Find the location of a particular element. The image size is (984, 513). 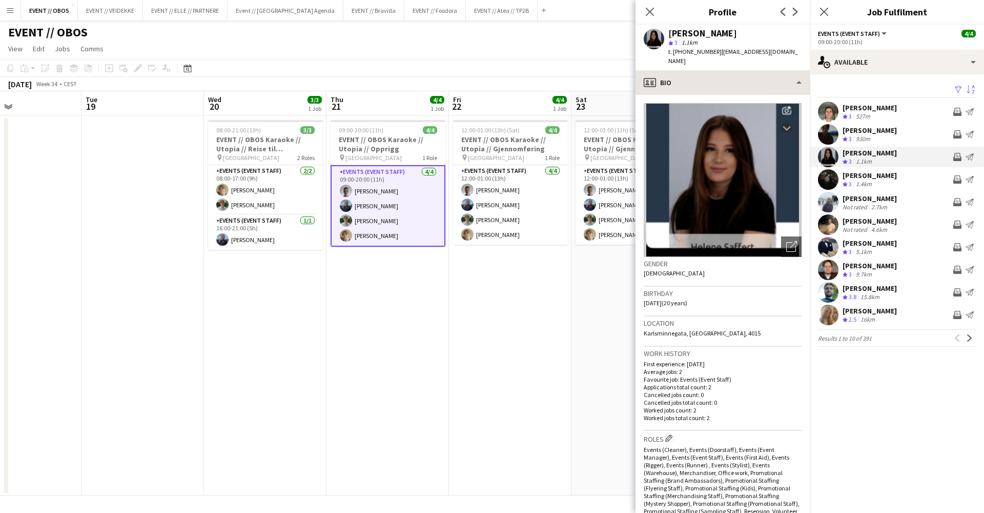

div: Open photos pop-in is located at coordinates (792, 247).